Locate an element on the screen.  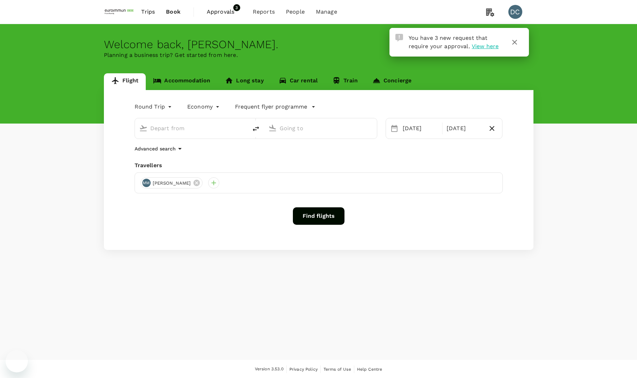
p: Frequent flyer programme is located at coordinates (271, 107).